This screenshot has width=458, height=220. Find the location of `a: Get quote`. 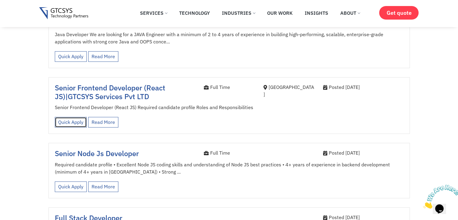

a: Get quote is located at coordinates (398, 13).